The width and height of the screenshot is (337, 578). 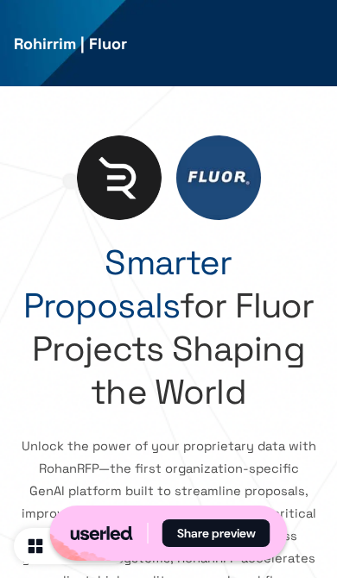 What do you see at coordinates (128, 284) in the screenshot?
I see `span: Smarter Proposals` at bounding box center [128, 284].